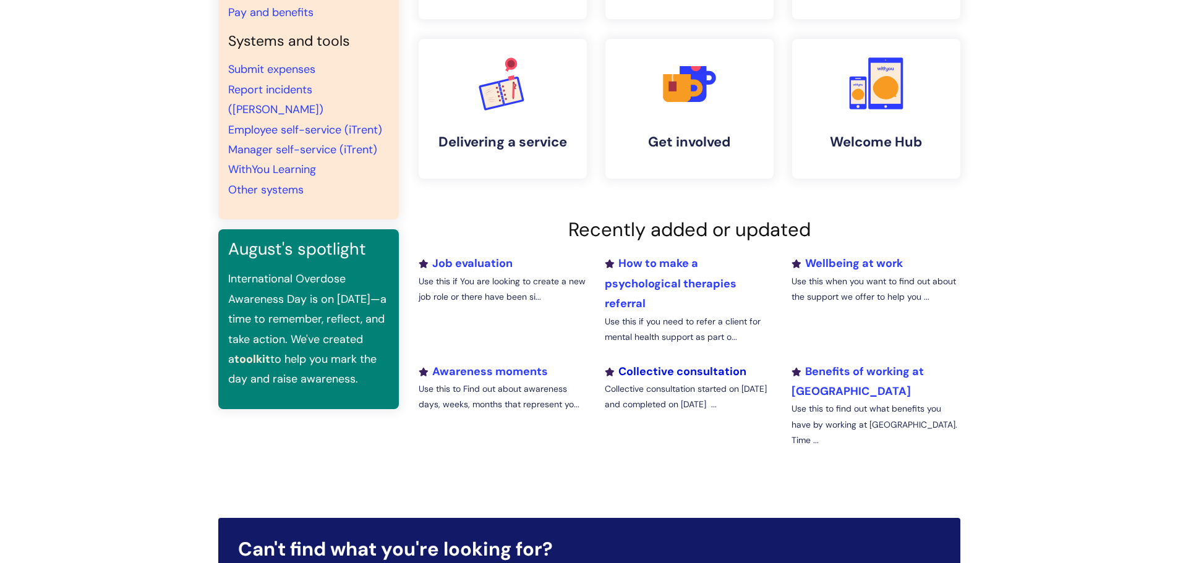  Describe the element at coordinates (252, 359) in the screenshot. I see `a: toolkit` at that location.